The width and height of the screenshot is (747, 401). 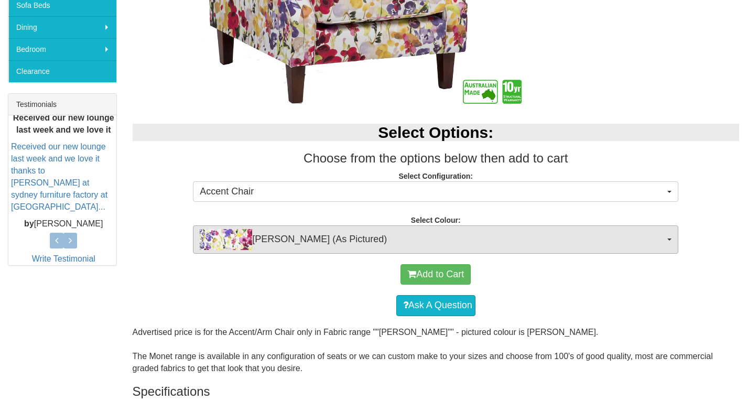 What do you see at coordinates (63, 124) in the screenshot?
I see `b: Received our new lounge last week and we love it` at bounding box center [63, 124].